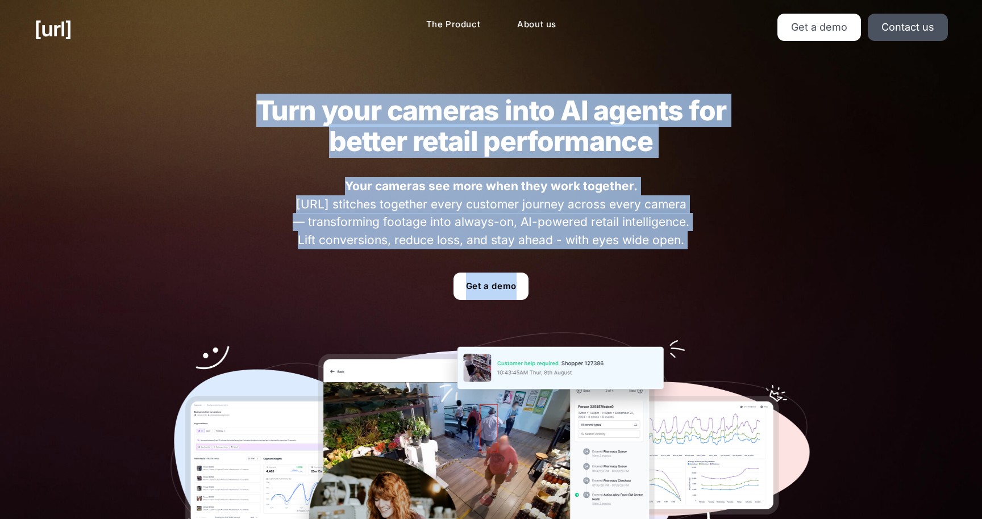  Describe the element at coordinates (491, 186) in the screenshot. I see `strong: Your cameras see more when they work together.` at that location.